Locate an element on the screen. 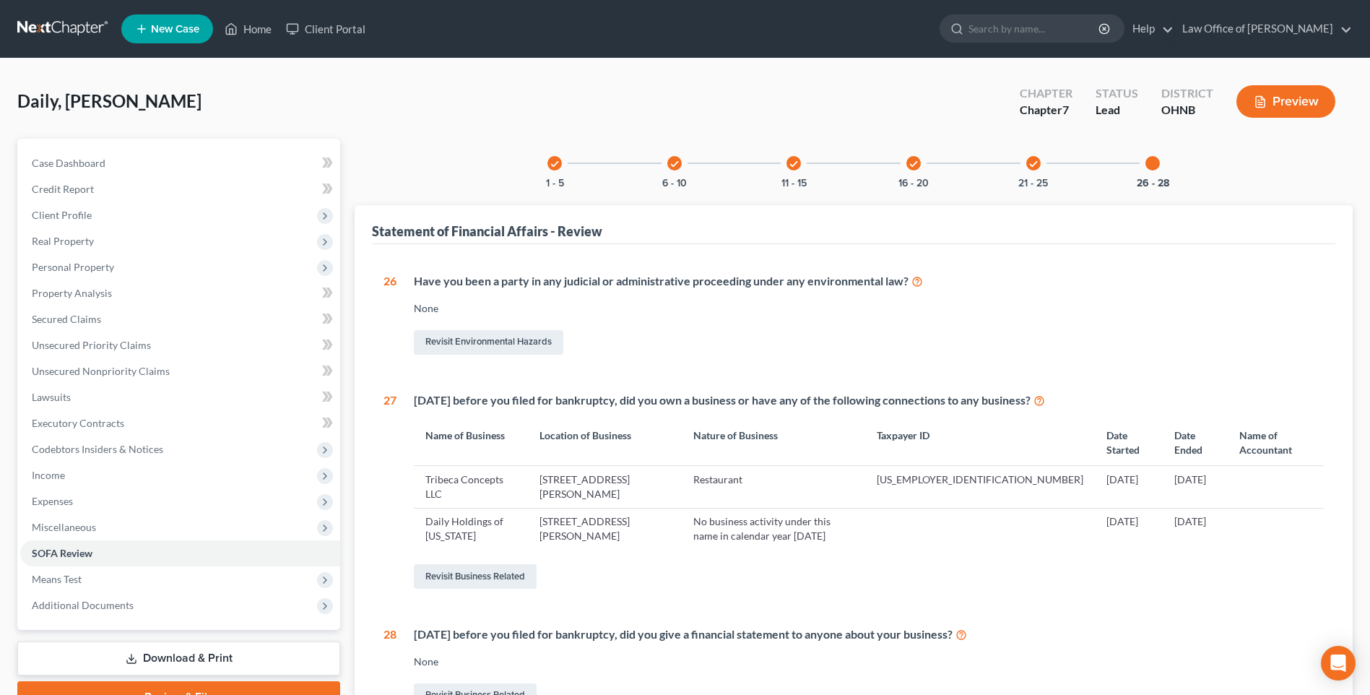  button: 6 - 10 is located at coordinates (675, 183).